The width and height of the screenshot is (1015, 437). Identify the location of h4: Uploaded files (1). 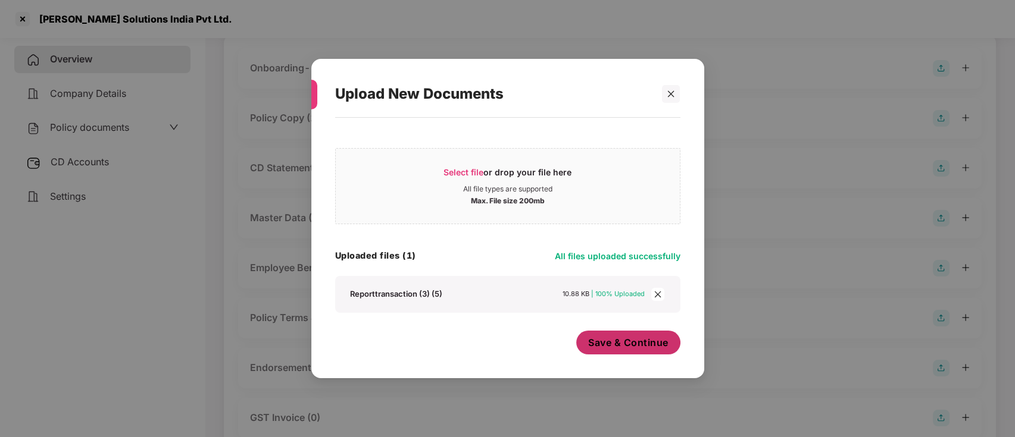
(376, 256).